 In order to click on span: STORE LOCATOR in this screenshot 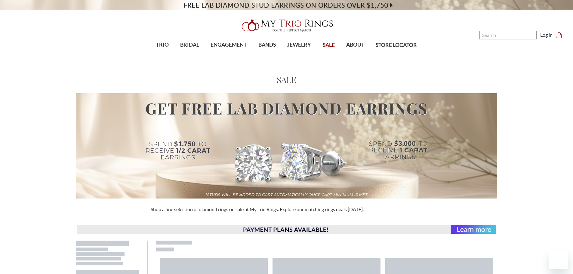, I will do `click(396, 45)`.